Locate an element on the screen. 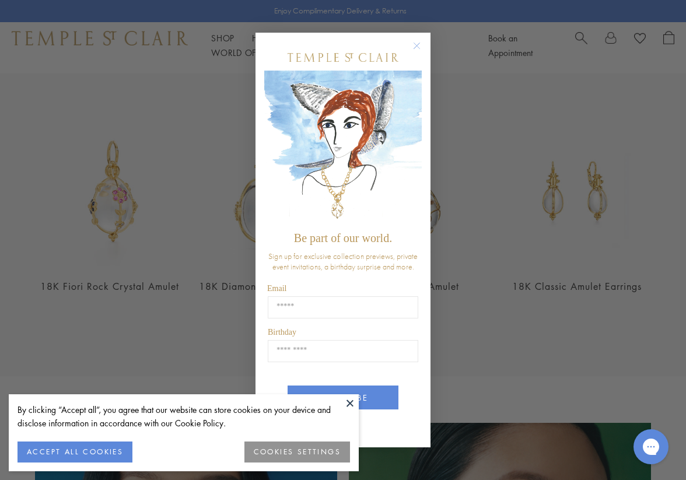 The height and width of the screenshot is (480, 686). button: Close dialog is located at coordinates (423, 51).